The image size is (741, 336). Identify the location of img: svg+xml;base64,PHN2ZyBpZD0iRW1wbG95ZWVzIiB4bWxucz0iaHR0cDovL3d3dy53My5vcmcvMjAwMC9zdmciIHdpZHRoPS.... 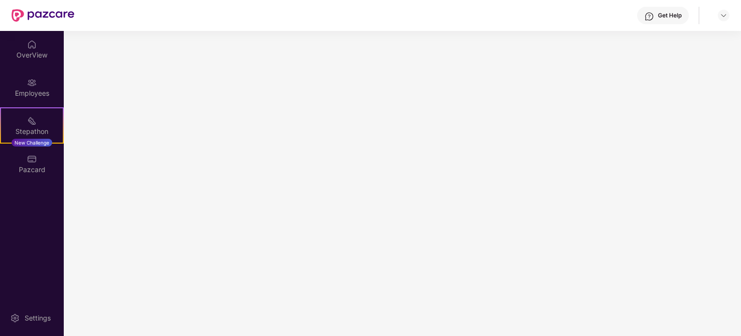
(32, 83).